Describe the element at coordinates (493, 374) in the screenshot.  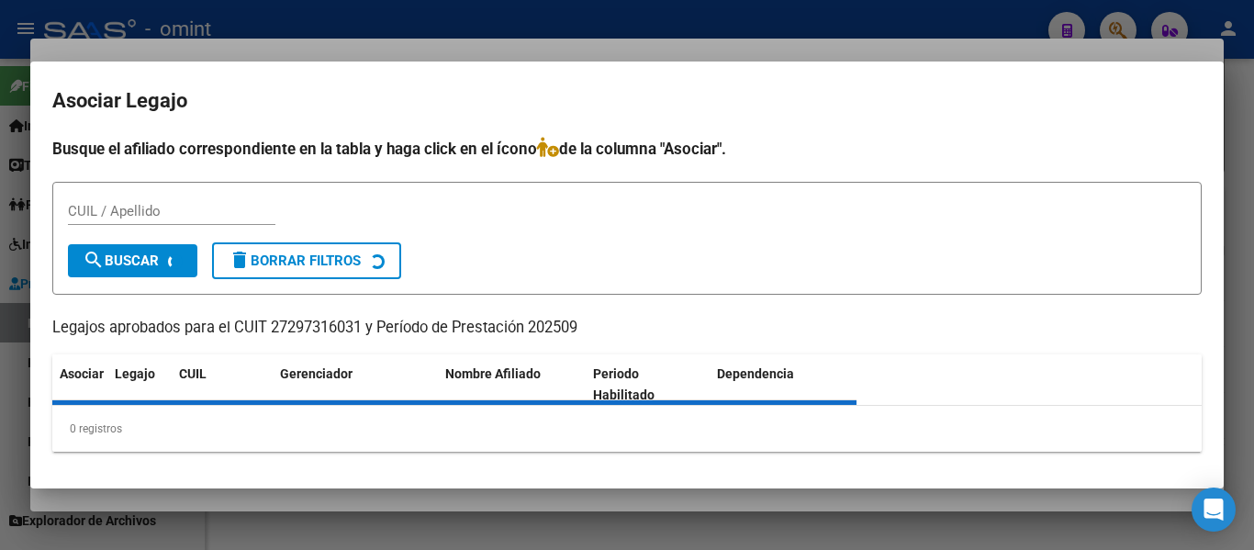
I see `span: Nombre Afiliado` at that location.